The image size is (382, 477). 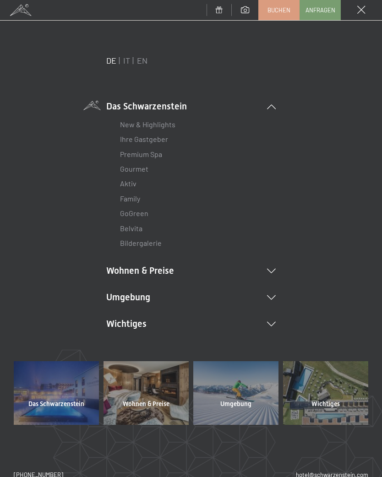 What do you see at coordinates (134, 168) in the screenshot?
I see `a: Gourmet` at bounding box center [134, 168].